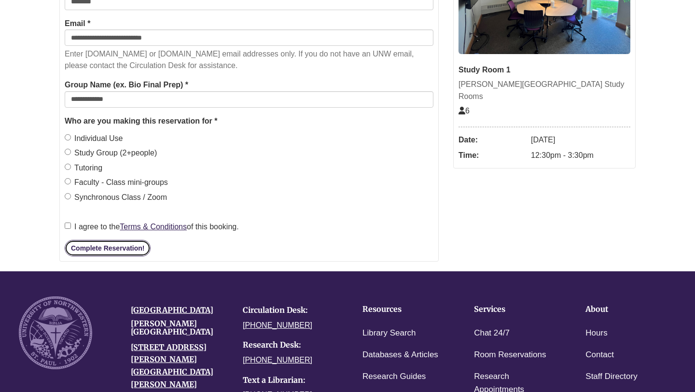 This screenshot has height=392, width=695. What do you see at coordinates (394, 376) in the screenshot?
I see `a: Research Guides` at bounding box center [394, 376].